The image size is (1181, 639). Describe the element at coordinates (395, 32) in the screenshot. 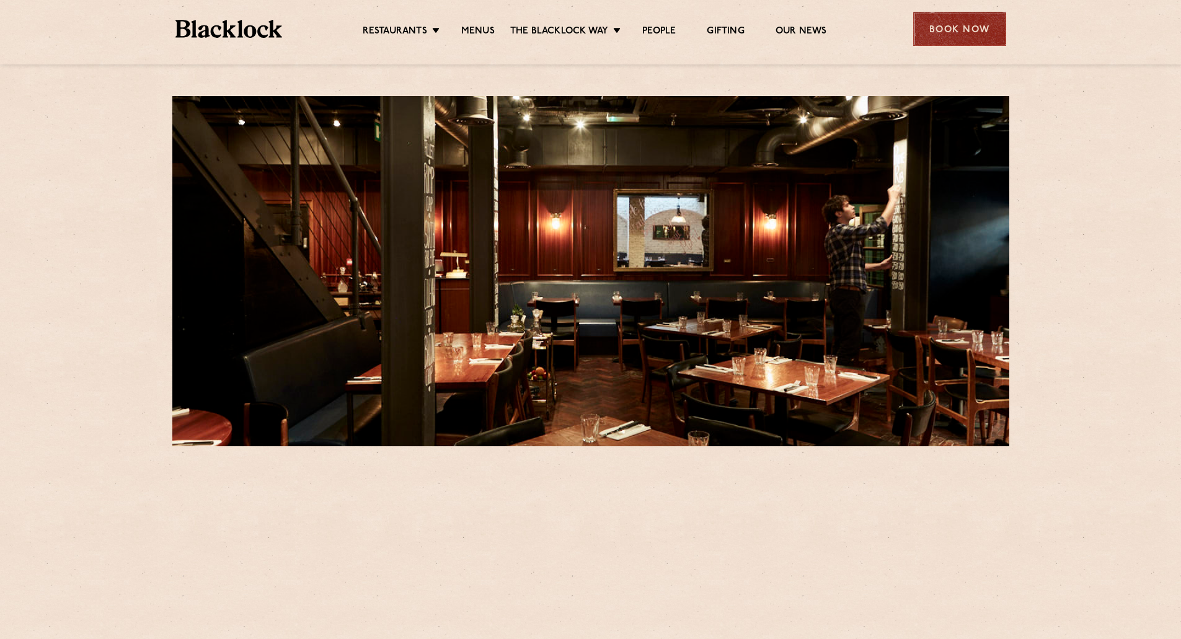

I see `a: Restaurants` at that location.